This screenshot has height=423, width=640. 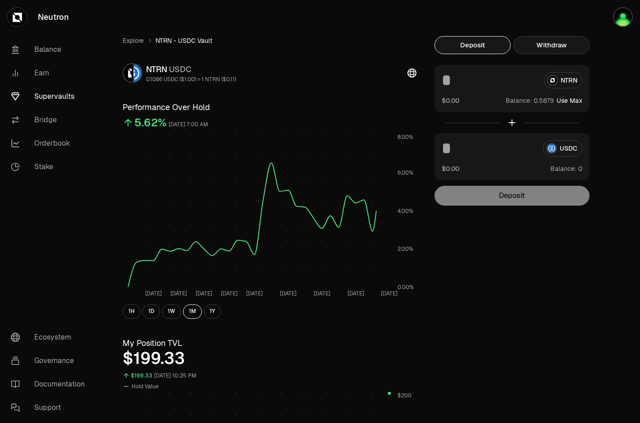 I want to click on img: NTRN Logo, so click(x=128, y=73).